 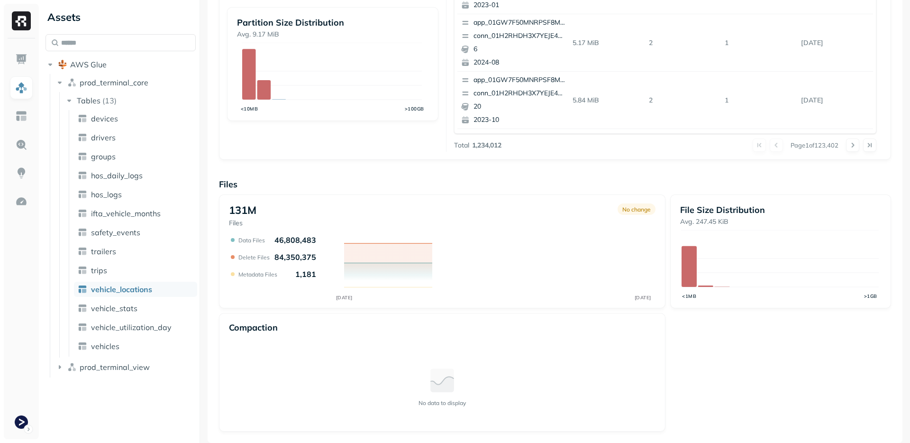 I want to click on img: Optimization, so click(x=21, y=201).